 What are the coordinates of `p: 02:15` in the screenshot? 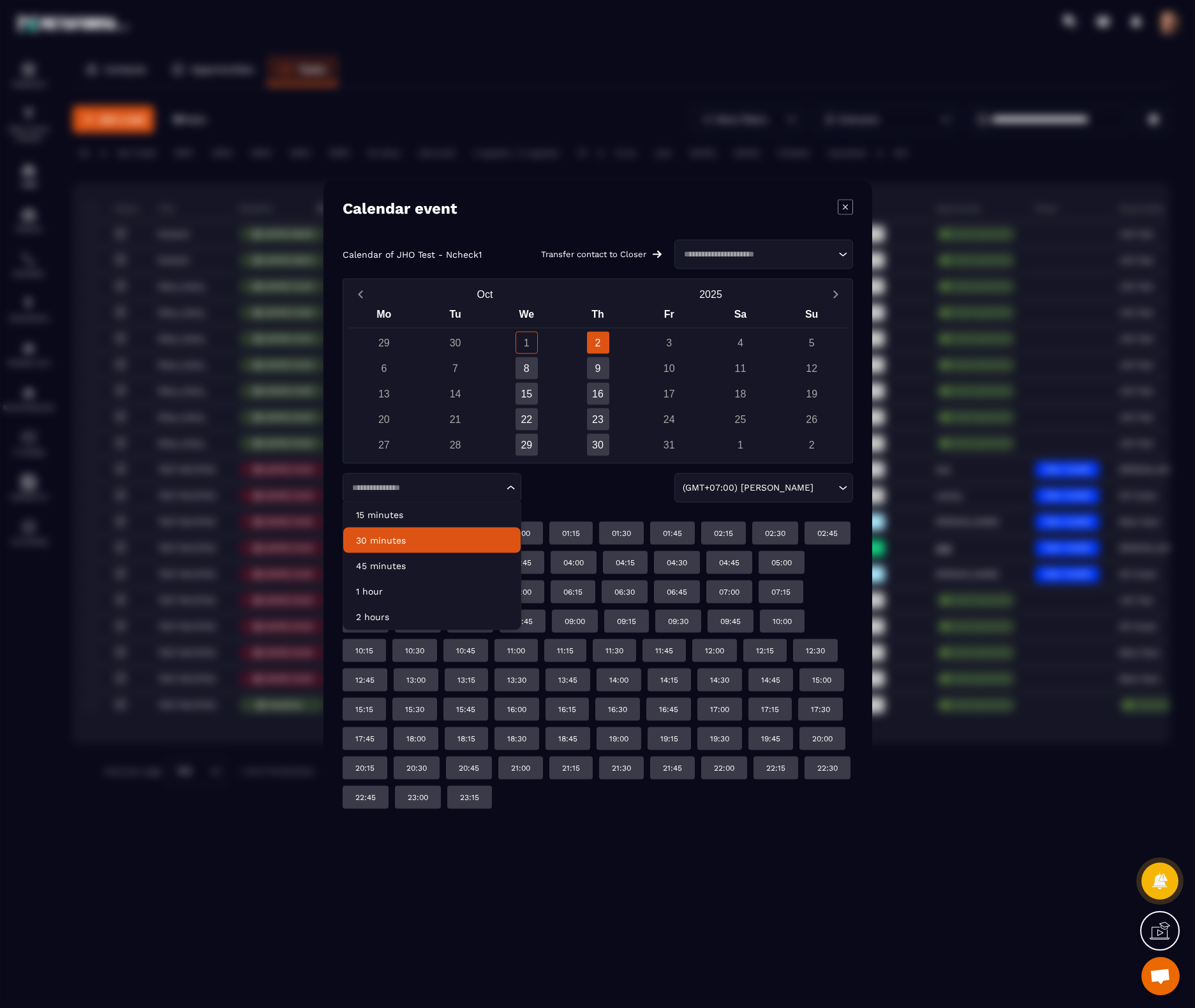 It's located at (723, 534).